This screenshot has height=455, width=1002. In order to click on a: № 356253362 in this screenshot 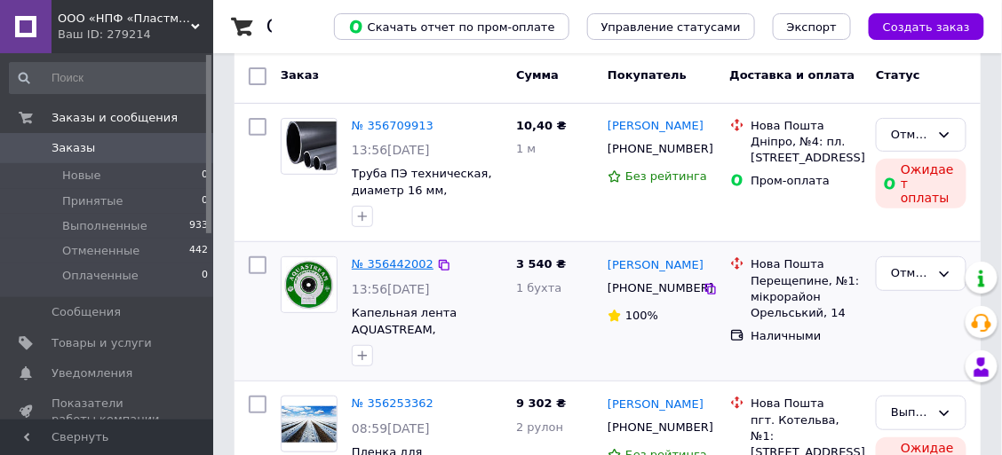, I will do `click(392, 403)`.